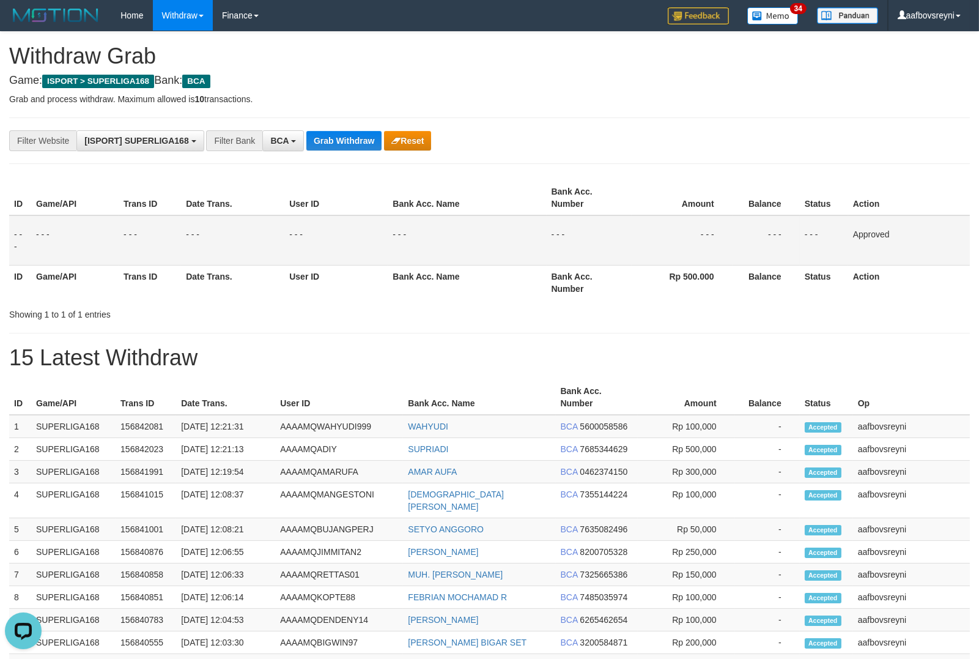  What do you see at coordinates (604, 449) in the screenshot?
I see `span: Copy 7685344629 to clipboard` at bounding box center [604, 449].